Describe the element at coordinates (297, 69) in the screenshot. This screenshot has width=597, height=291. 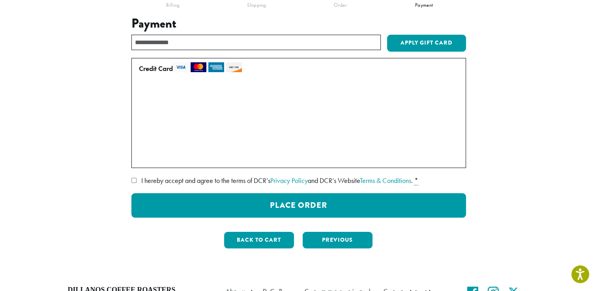
I see `label: Credit Card` at that location.